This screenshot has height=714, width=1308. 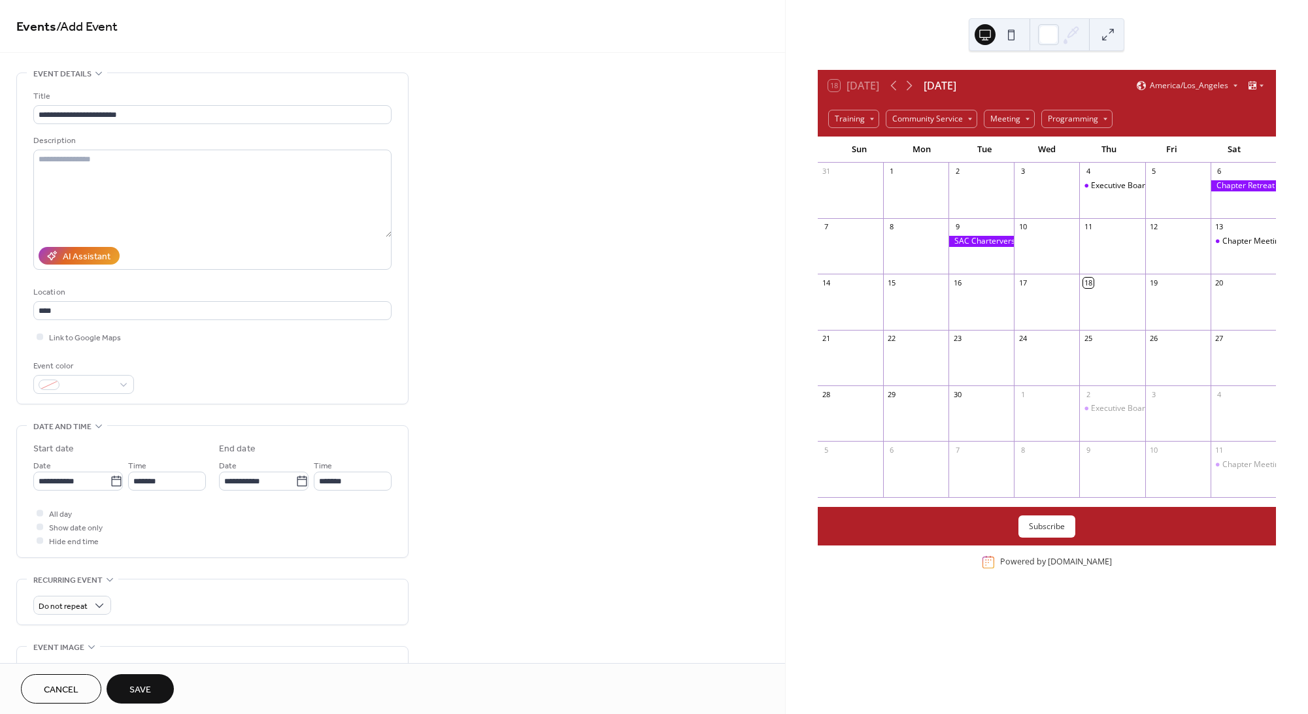 I want to click on div: 20, so click(x=1219, y=282).